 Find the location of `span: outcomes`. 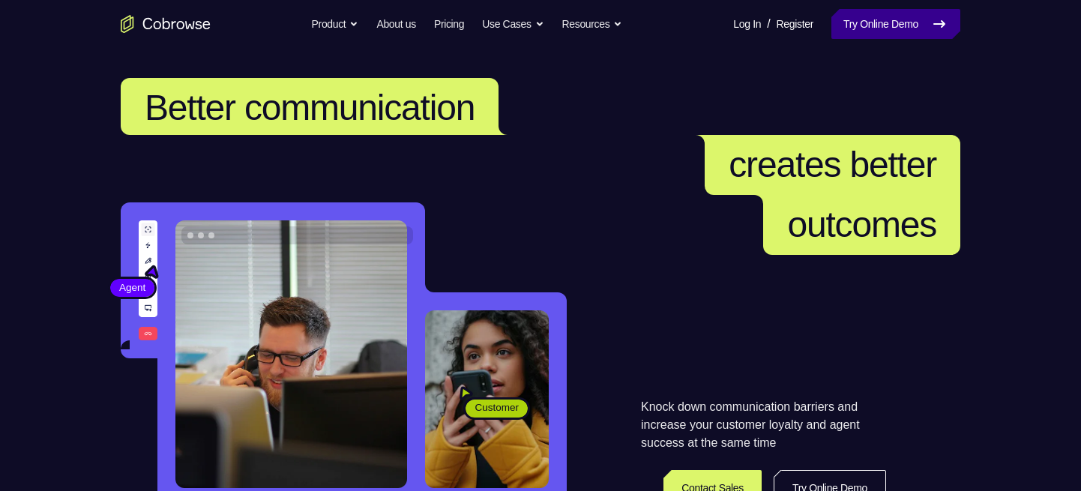

span: outcomes is located at coordinates (862, 224).